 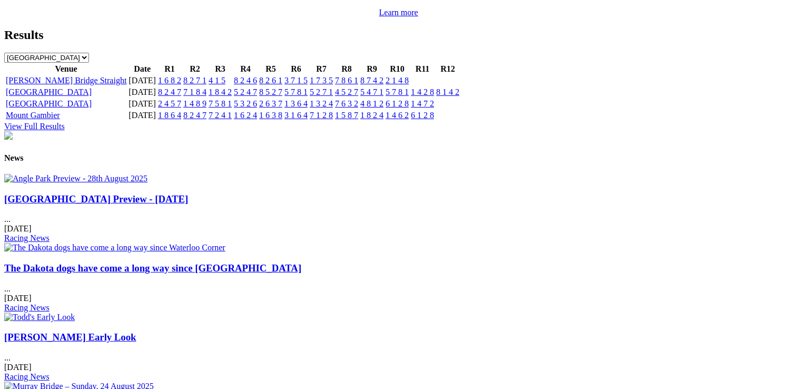 I want to click on a: View Full Results, so click(x=34, y=126).